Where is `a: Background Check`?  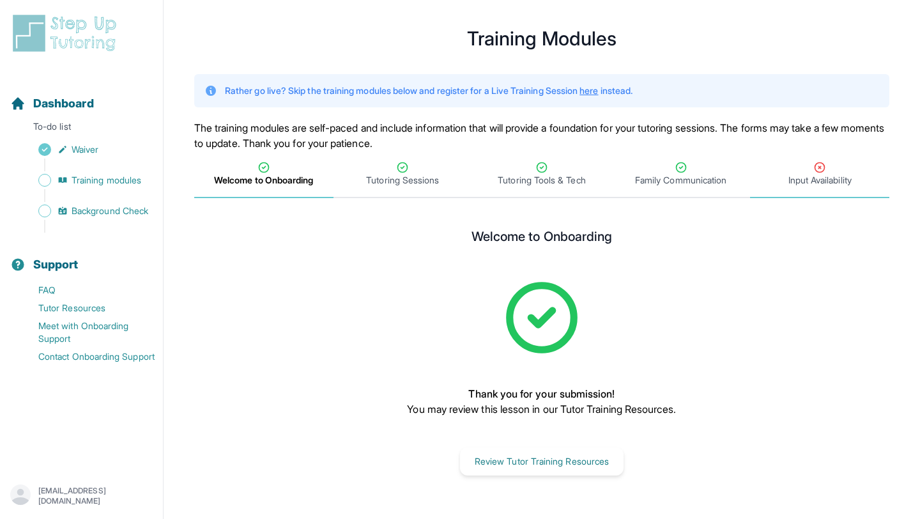 a: Background Check is located at coordinates (86, 211).